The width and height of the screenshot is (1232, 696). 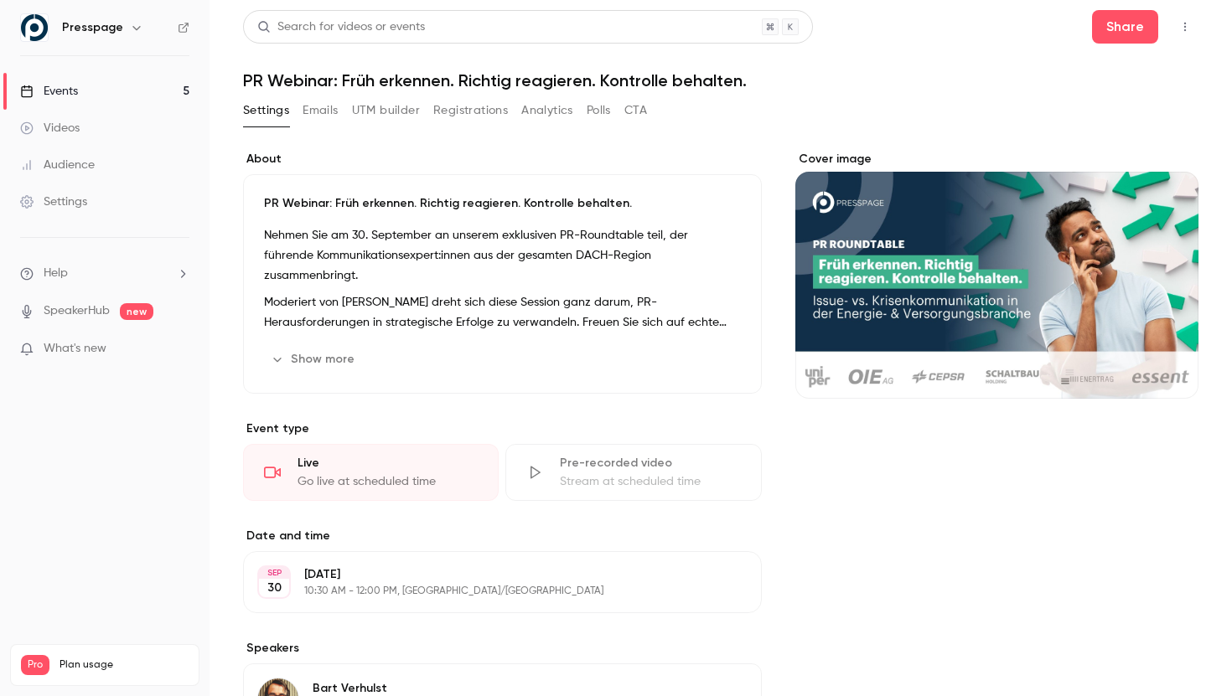 What do you see at coordinates (137, 312) in the screenshot?
I see `span: new` at bounding box center [137, 312].